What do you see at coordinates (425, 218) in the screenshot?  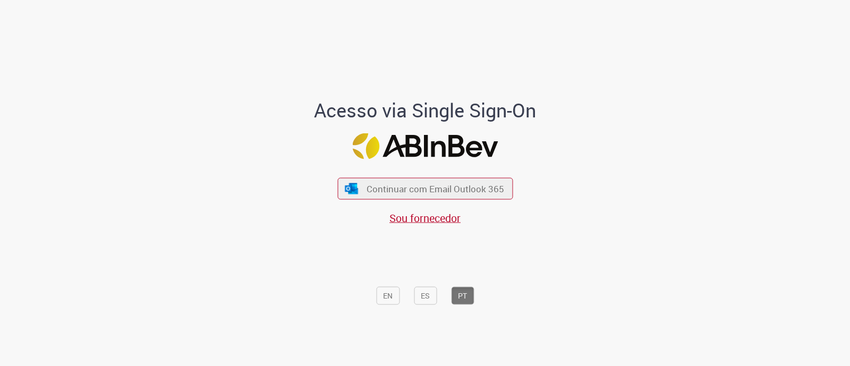 I see `a: Sou fornecedor` at bounding box center [425, 218].